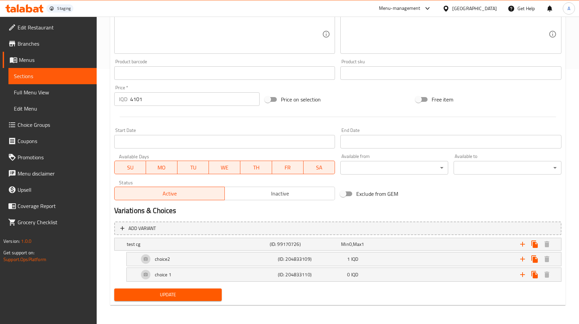  Describe the element at coordinates (169, 193) in the screenshot. I see `button: Active` at that location.